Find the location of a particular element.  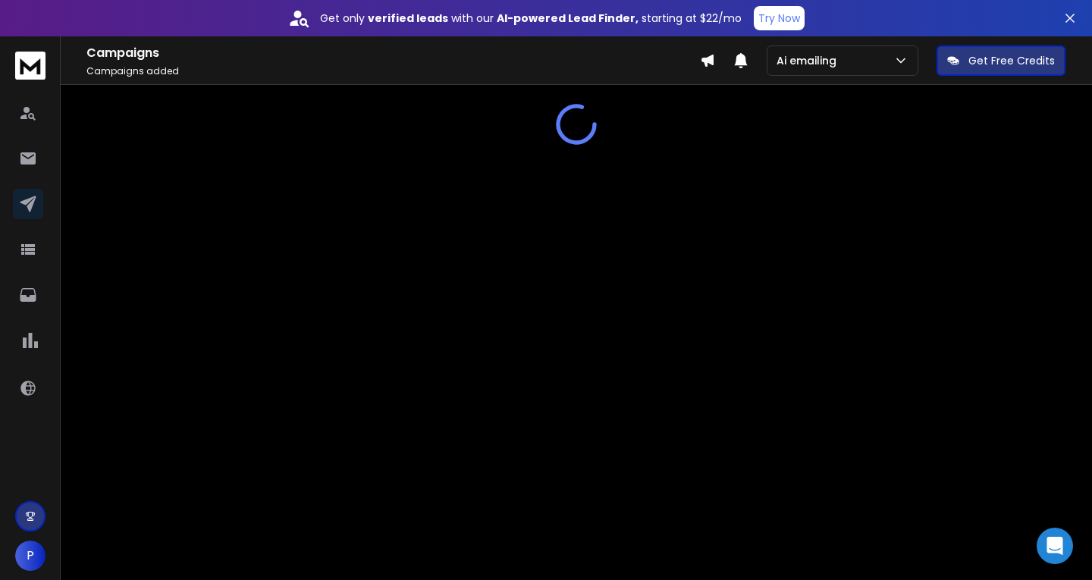

p: Ai emailing is located at coordinates (809, 61).